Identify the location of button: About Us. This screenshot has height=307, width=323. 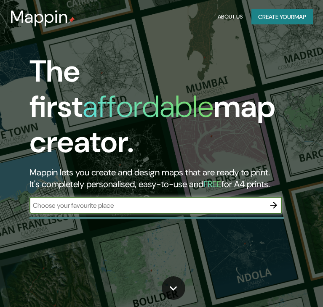
(230, 17).